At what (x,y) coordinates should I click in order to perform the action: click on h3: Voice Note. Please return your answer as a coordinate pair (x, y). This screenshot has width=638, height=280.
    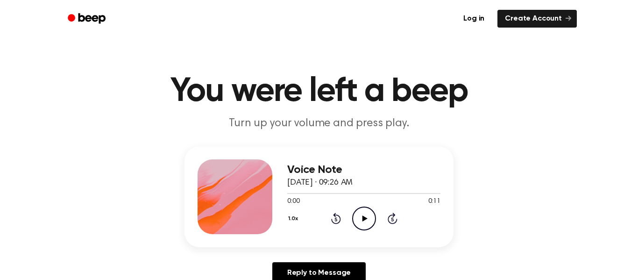
    Looking at the image, I should click on (364, 170).